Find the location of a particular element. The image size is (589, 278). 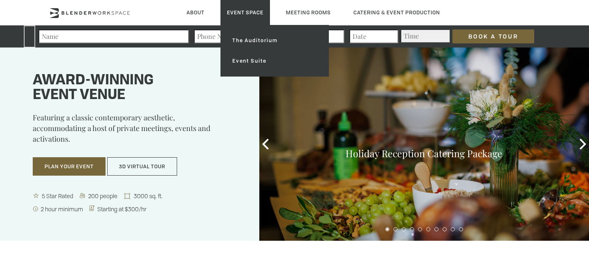

h1: Award-winning event venue is located at coordinates (136, 88).